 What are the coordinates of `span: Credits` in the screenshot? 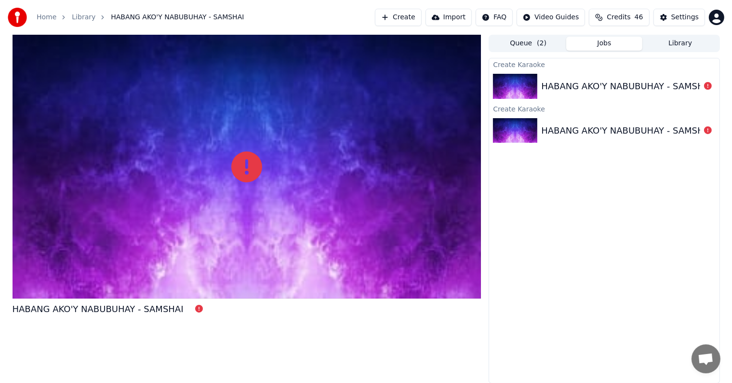 It's located at (618, 17).